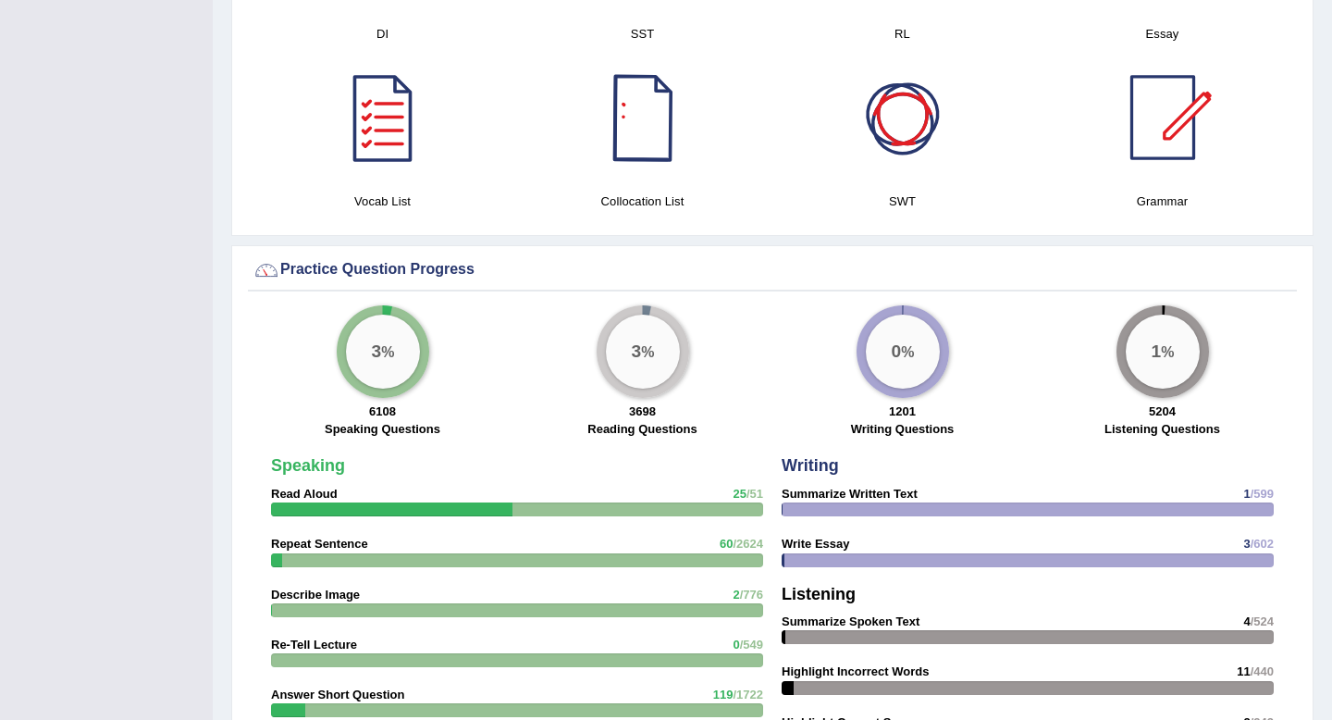 Image resolution: width=1332 pixels, height=720 pixels. Describe the element at coordinates (1246, 493) in the screenshot. I see `span: 1` at that location.